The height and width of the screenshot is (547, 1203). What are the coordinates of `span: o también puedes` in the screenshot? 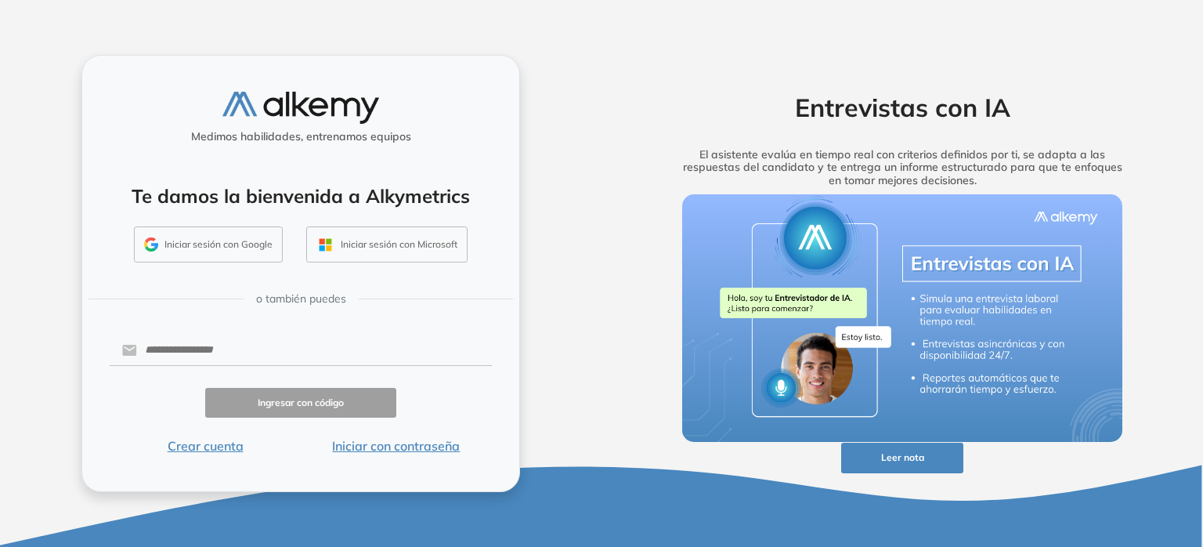 It's located at (301, 298).